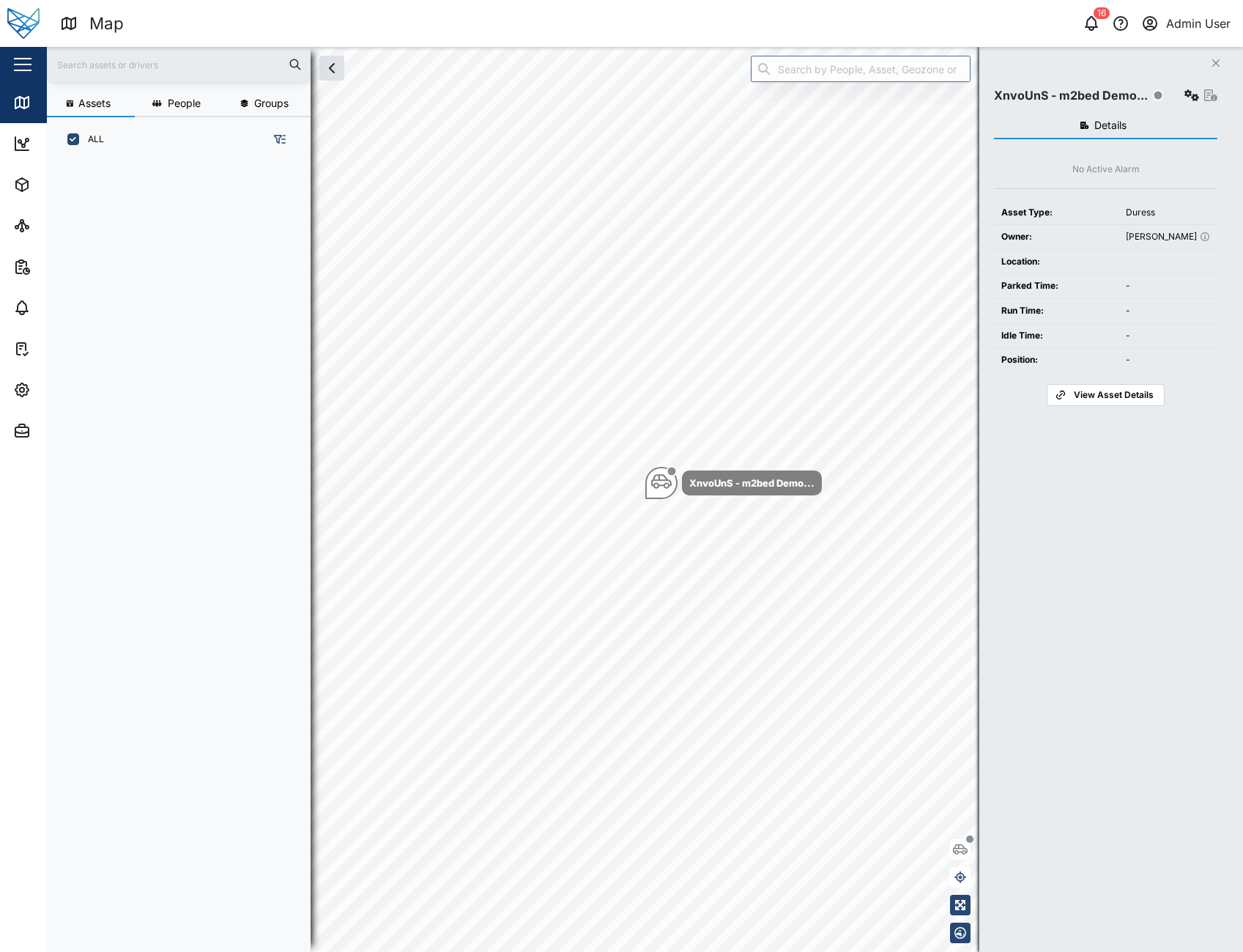 This screenshot has width=1243, height=952. Describe the element at coordinates (1057, 360) in the screenshot. I see `div: Position:` at that location.